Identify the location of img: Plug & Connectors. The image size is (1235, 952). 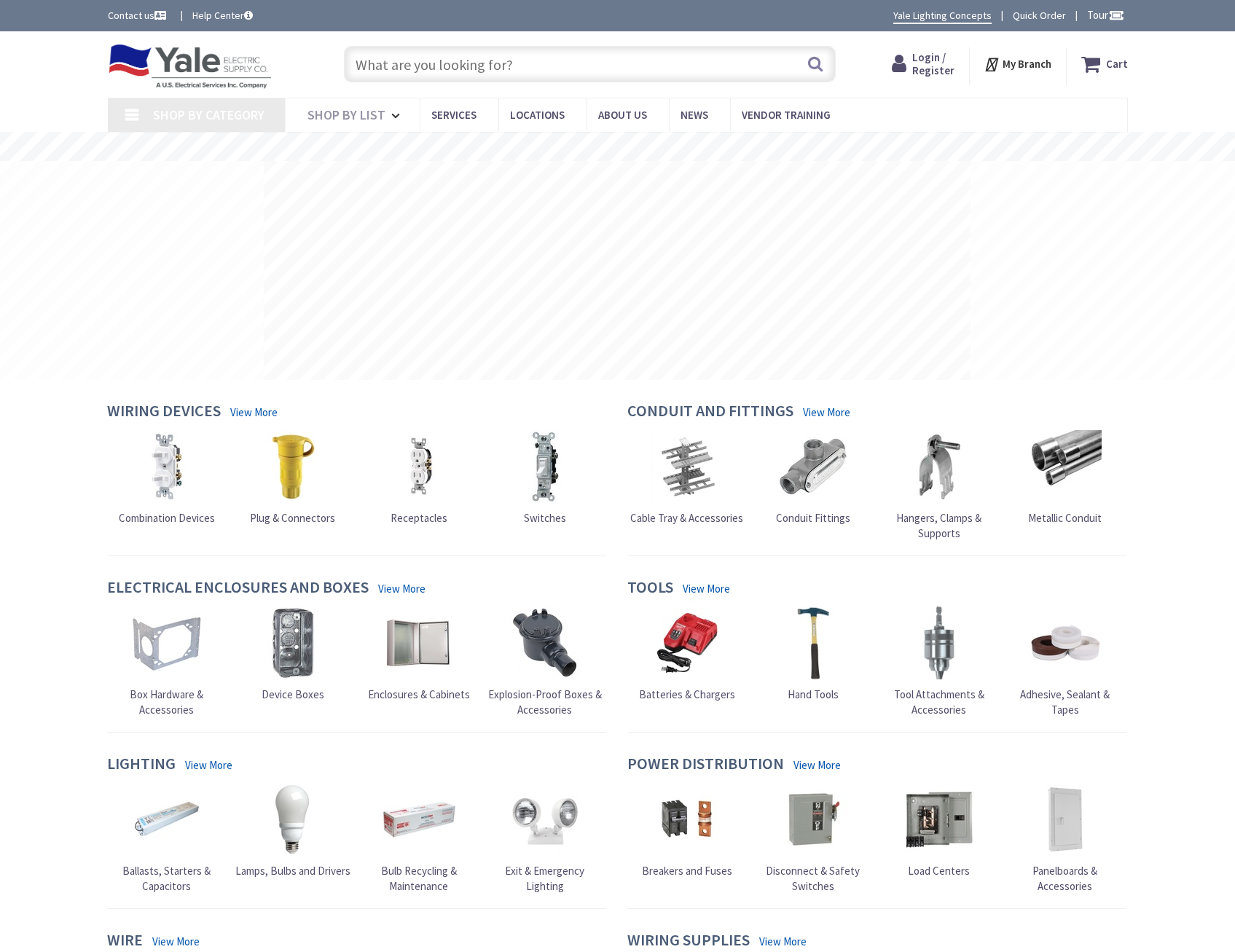
(293, 467).